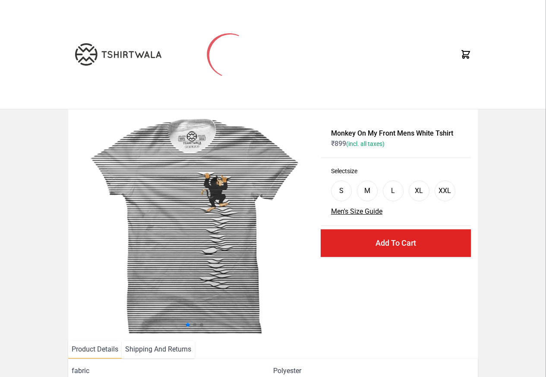 This screenshot has height=377, width=546. What do you see at coordinates (172, 371) in the screenshot?
I see `span: fabric` at bounding box center [172, 371].